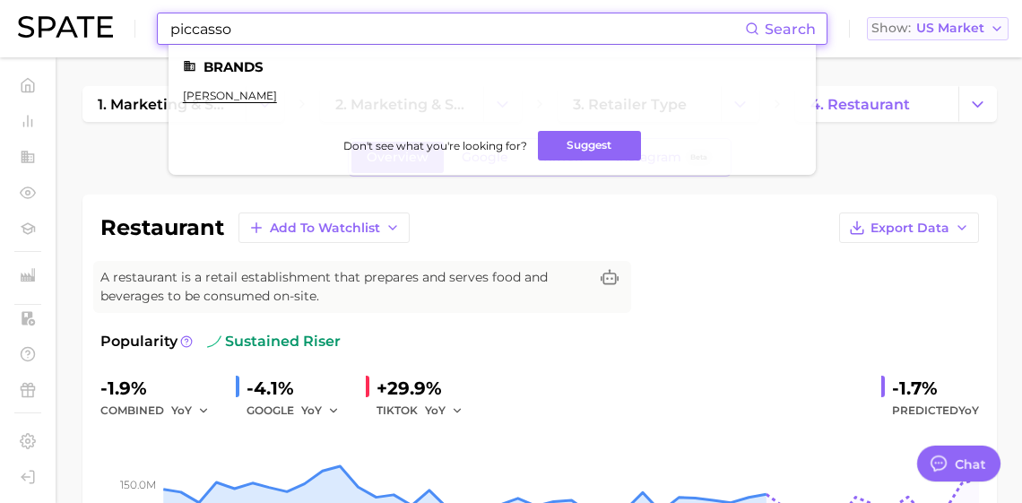  Describe the element at coordinates (935, 411) in the screenshot. I see `span: Predicted` at that location.